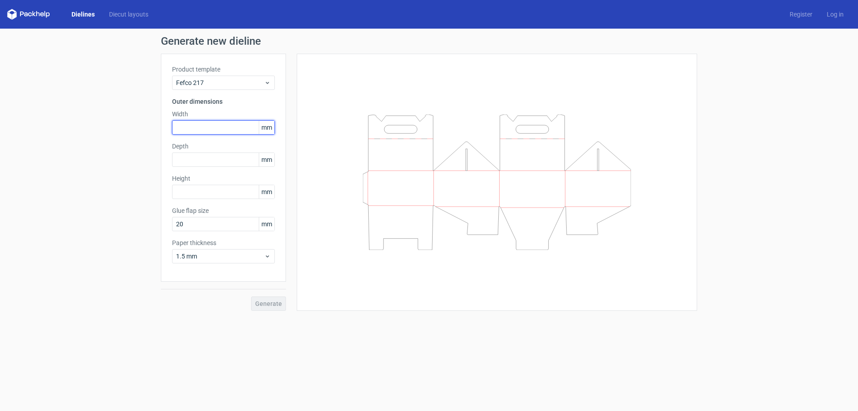  What do you see at coordinates (223, 101) in the screenshot?
I see `h3: Outer dimensions` at bounding box center [223, 101].